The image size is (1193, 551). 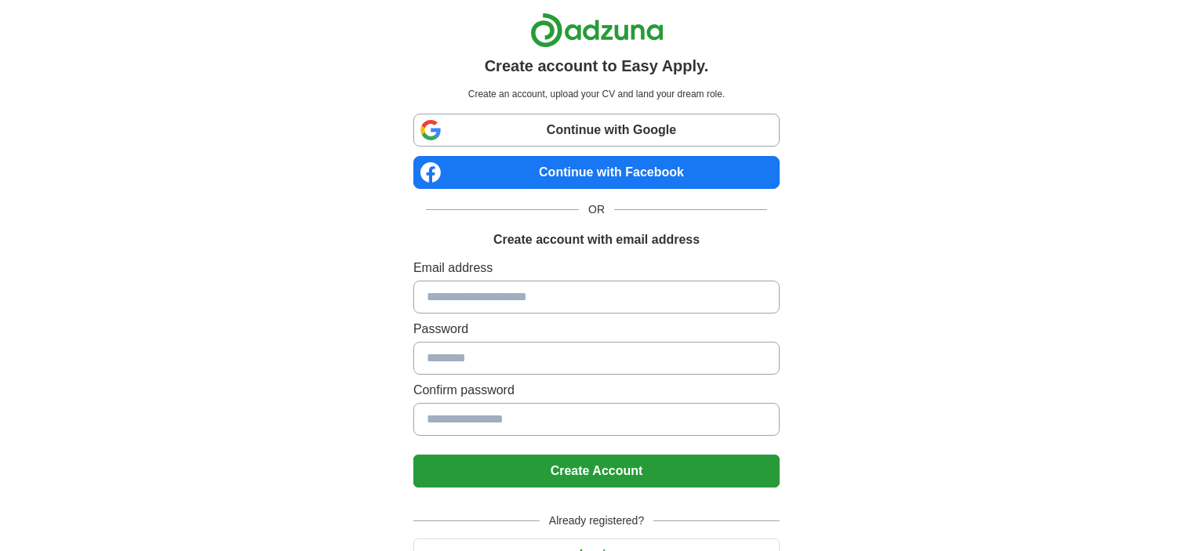 What do you see at coordinates (596, 240) in the screenshot?
I see `h1: Create account with email address` at bounding box center [596, 240].